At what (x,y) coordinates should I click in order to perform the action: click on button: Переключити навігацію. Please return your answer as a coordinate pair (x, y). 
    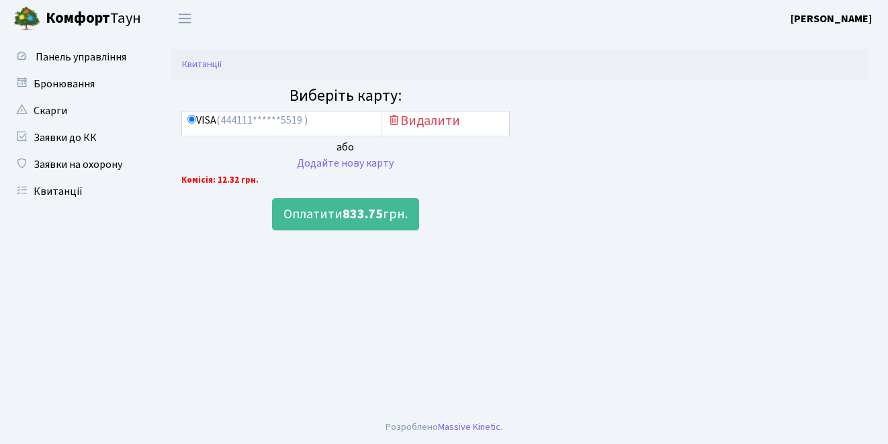
    Looking at the image, I should click on (185, 18).